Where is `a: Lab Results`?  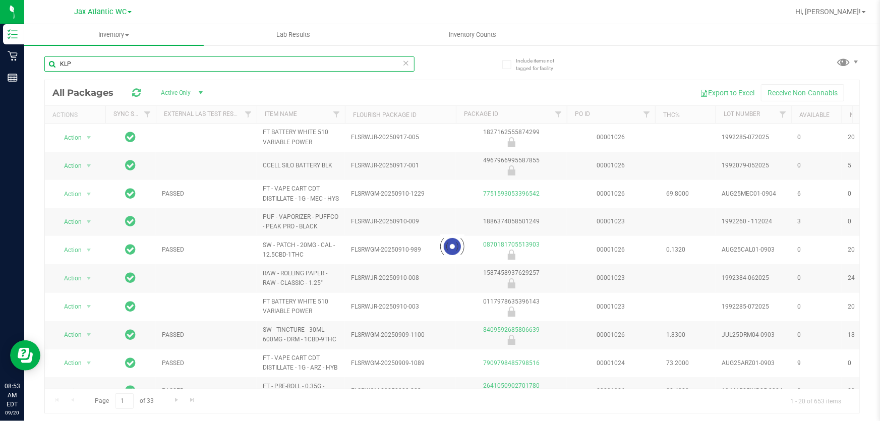
a: Lab Results is located at coordinates (293, 35).